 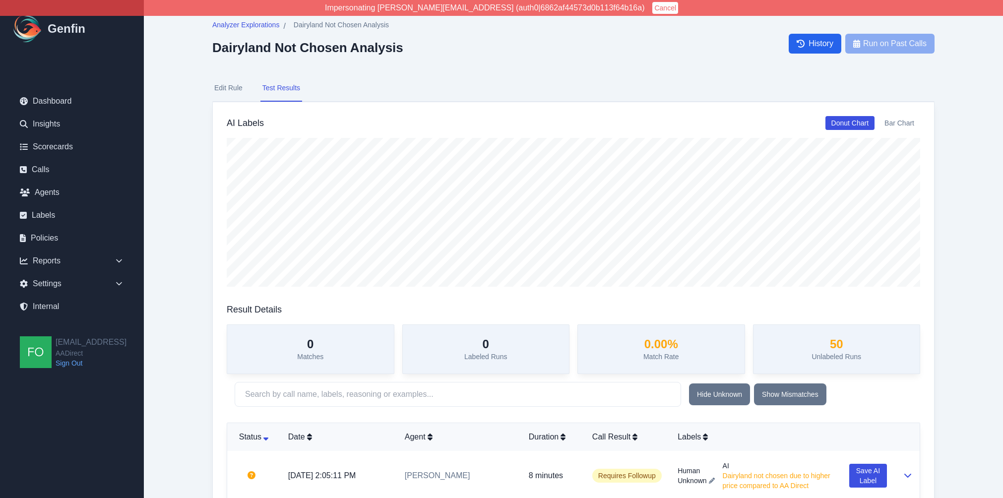 What do you see at coordinates (91, 363) in the screenshot?
I see `a: Sign Out` at bounding box center [91, 363].